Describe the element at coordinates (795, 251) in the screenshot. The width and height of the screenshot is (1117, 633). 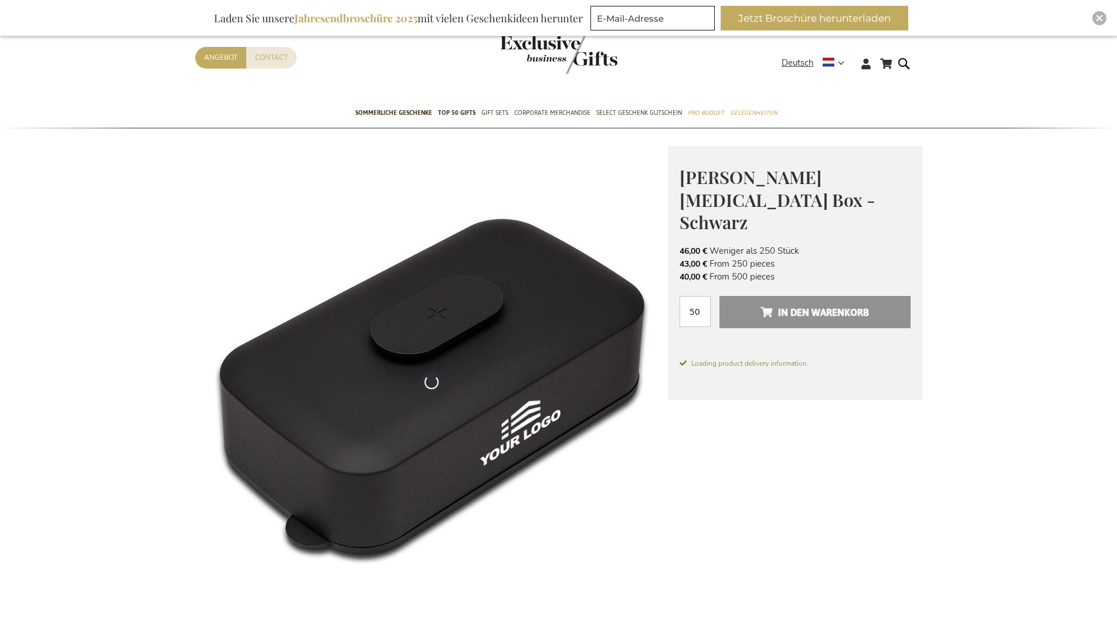
I see `li: Weniger als 250 Stück` at that location.